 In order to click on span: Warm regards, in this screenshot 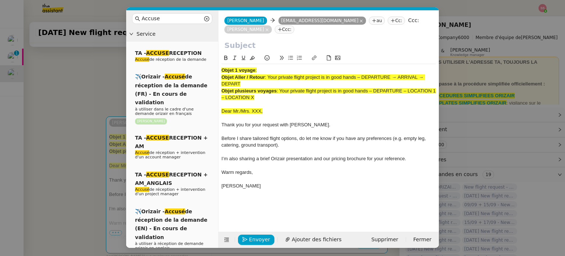, I will do `click(237, 172)`.